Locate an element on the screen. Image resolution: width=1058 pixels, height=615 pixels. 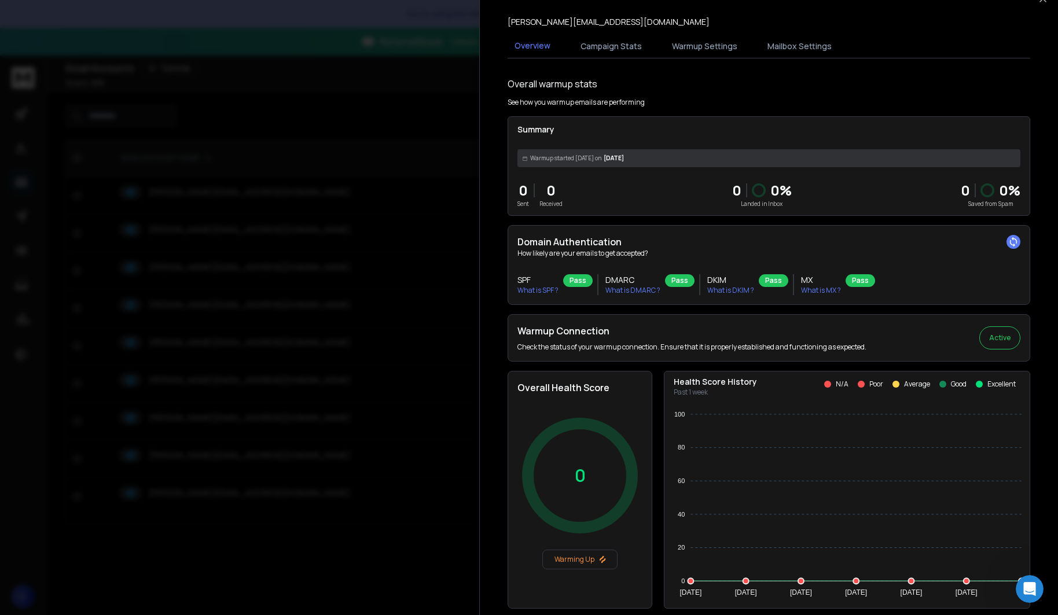
p: The team can also help is located at coordinates (100, 20).